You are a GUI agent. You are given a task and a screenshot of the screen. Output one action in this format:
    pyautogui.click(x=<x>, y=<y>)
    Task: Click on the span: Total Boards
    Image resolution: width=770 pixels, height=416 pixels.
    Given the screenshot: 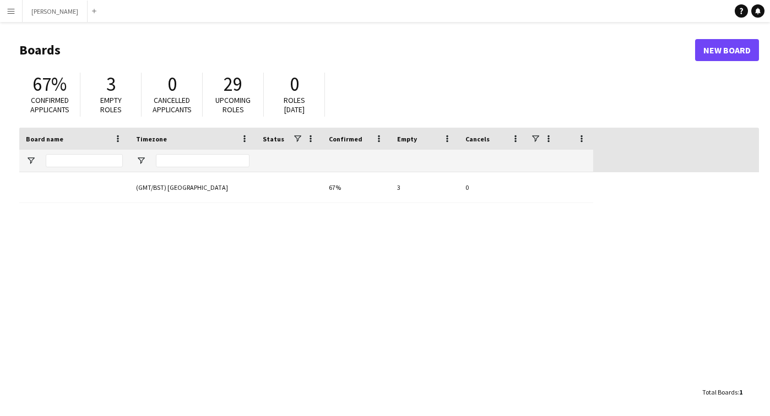 What is the action you would take?
    pyautogui.click(x=720, y=392)
    